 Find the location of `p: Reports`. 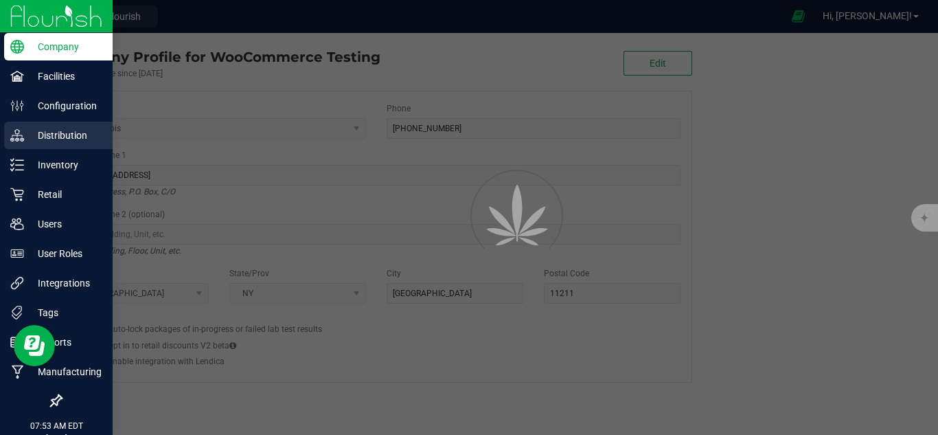

p: Reports is located at coordinates (65, 342).